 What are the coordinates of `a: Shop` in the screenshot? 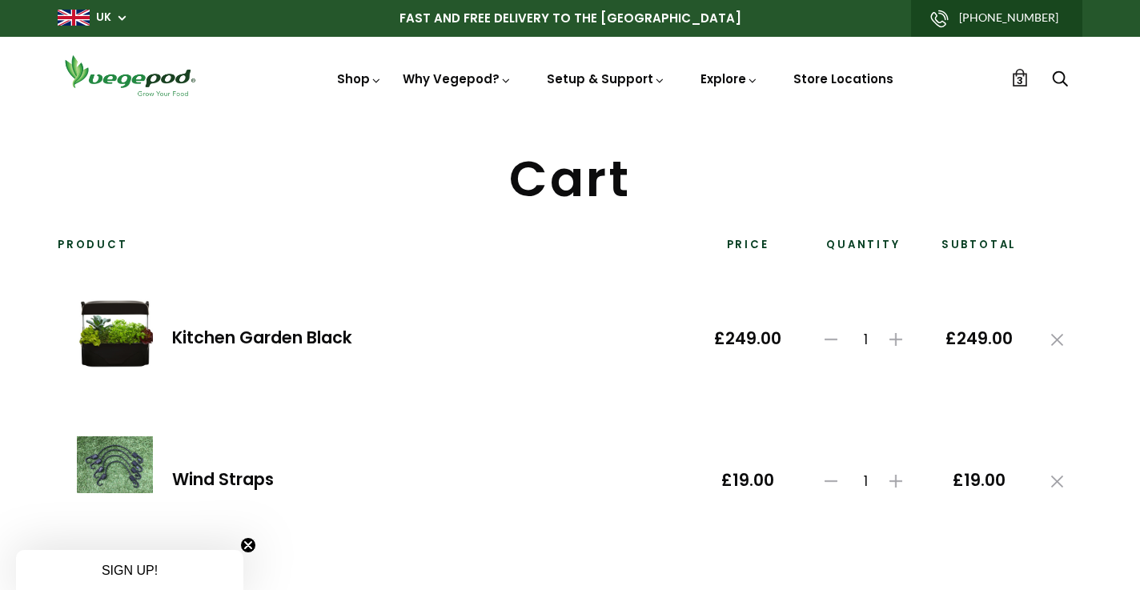 It's located at (359, 78).